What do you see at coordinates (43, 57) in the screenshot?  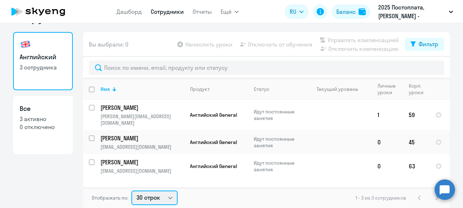 I see `h3: Английский` at bounding box center [43, 57].